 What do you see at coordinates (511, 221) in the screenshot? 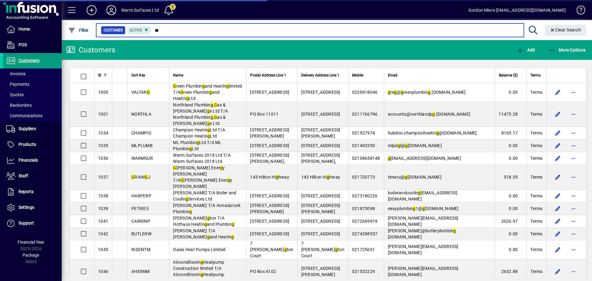
I see `td: 2026.97` at bounding box center [511, 221].